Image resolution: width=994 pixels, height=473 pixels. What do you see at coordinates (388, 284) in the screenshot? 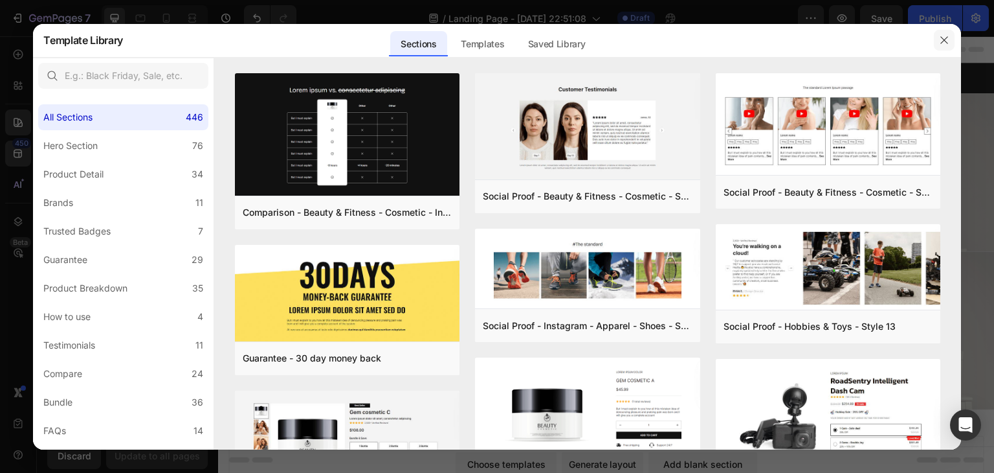
I see `p: Lorem ipsum dolor sit amet, consectetur` at bounding box center [388, 284].